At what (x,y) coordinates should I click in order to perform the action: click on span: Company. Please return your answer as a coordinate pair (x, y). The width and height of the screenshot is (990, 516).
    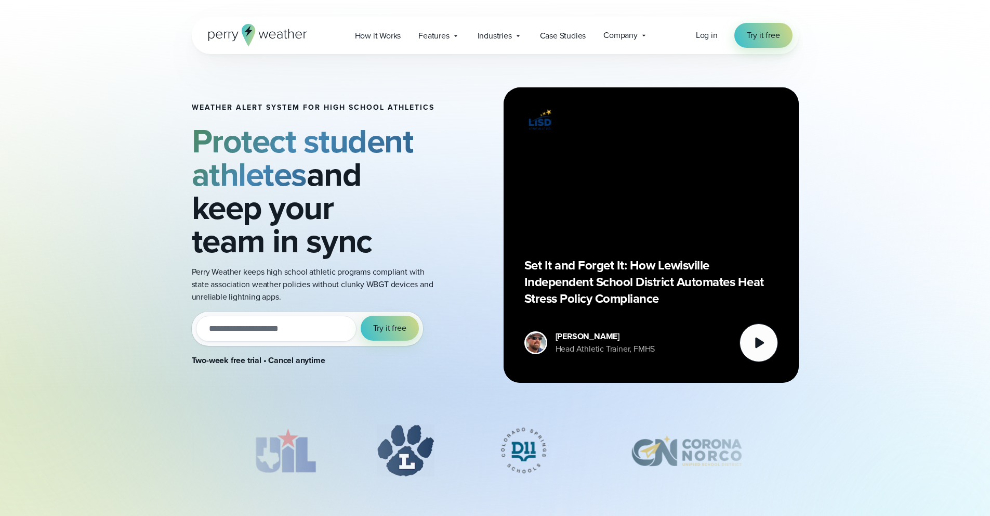
    Looking at the image, I should click on (621, 35).